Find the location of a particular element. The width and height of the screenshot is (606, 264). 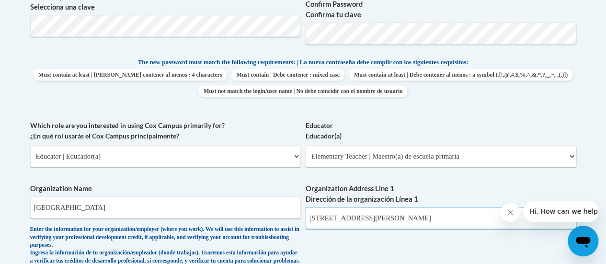

span: Must contain | Debe contener : mixed case is located at coordinates (288, 75).